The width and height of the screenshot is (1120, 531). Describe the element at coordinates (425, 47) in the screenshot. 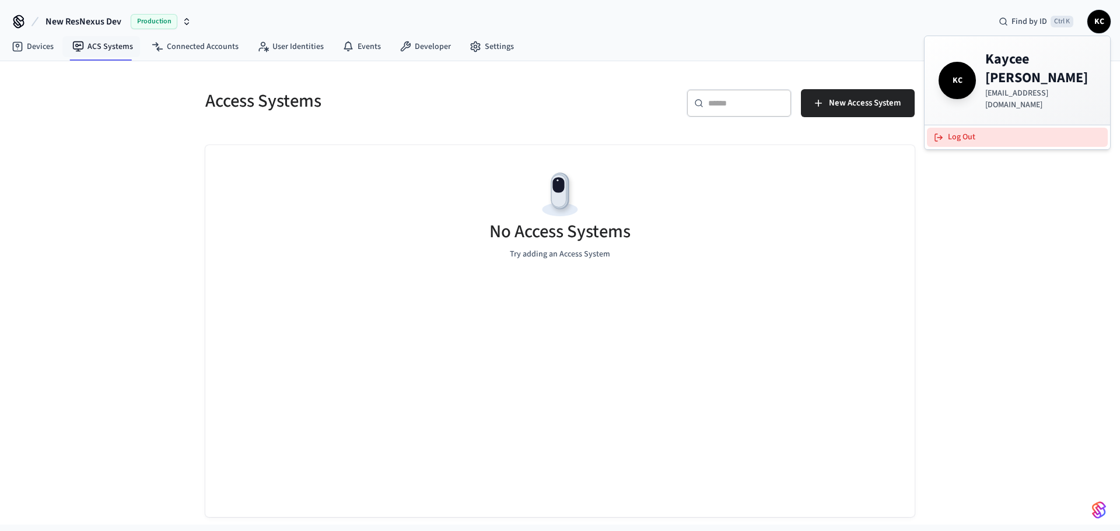

I see `a: Developer` at that location.